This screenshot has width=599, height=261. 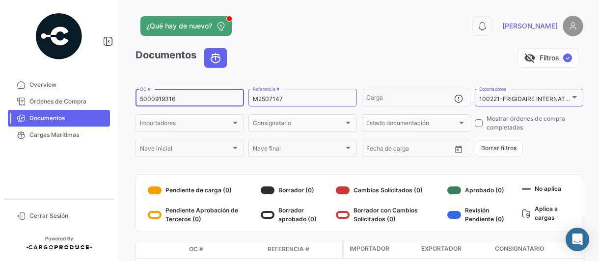 What do you see at coordinates (288, 249) in the screenshot?
I see `span: Referencia #` at bounding box center [288, 249].